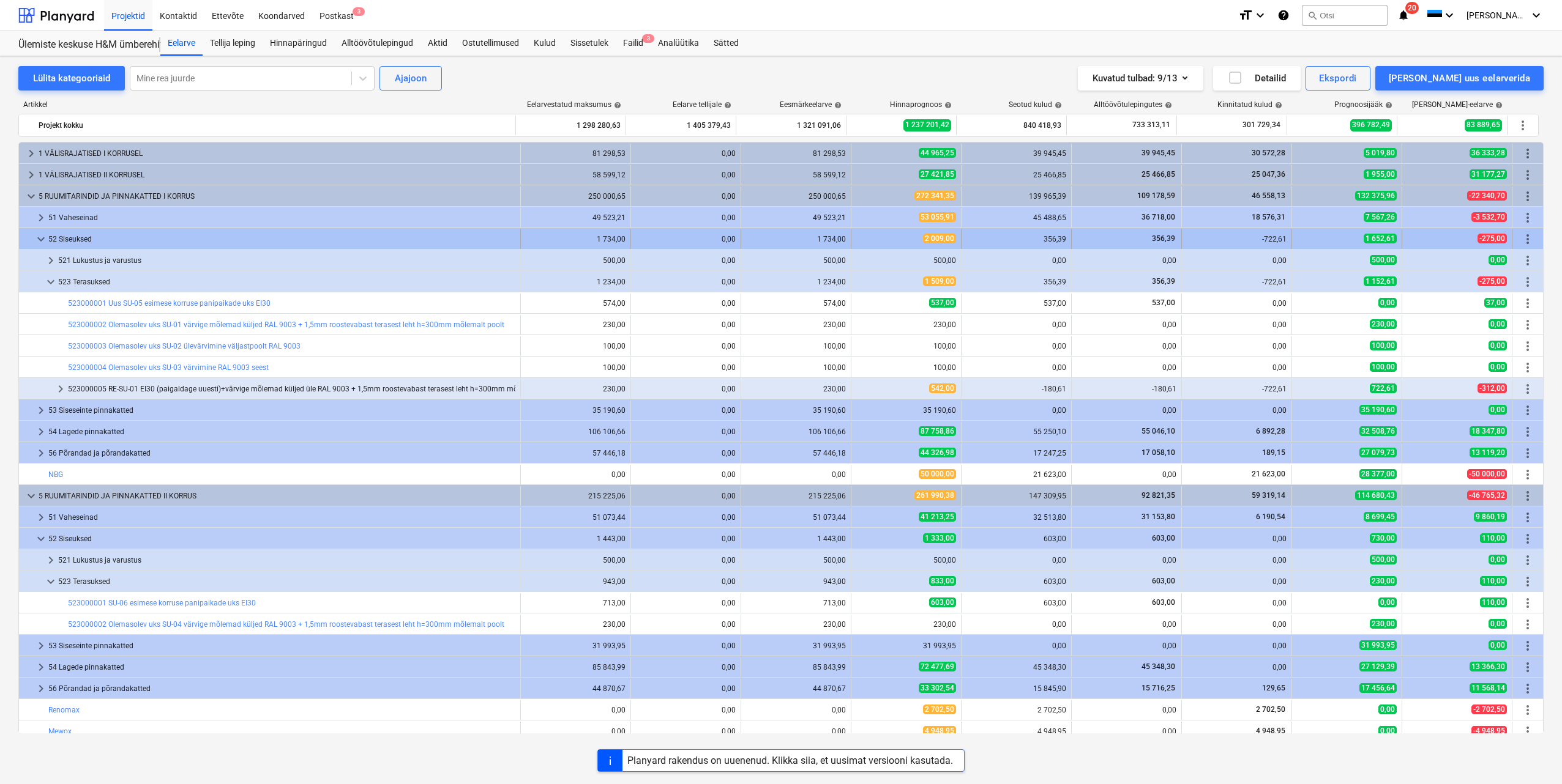 This screenshot has height=784, width=1562. I want to click on span: 28 377,00, so click(1377, 474).